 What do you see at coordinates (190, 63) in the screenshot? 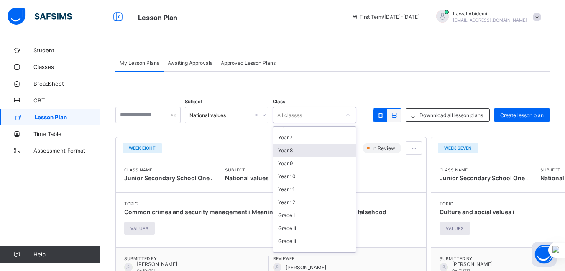
I see `span: Awaiting Approvals` at bounding box center [190, 63].